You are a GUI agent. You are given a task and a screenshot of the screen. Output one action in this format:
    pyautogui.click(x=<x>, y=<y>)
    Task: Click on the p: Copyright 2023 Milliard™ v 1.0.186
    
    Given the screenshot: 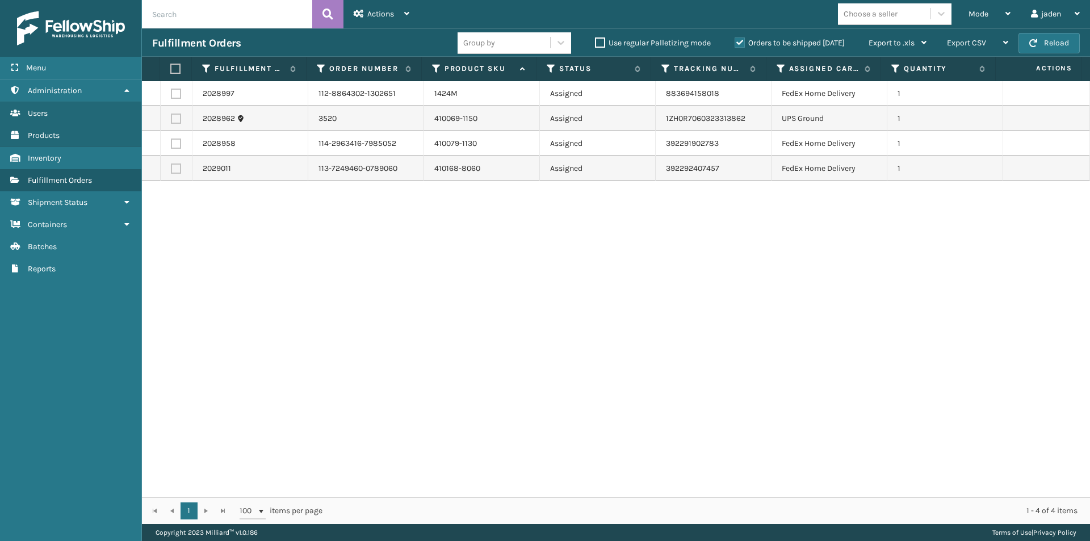 What is the action you would take?
    pyautogui.click(x=207, y=533)
    